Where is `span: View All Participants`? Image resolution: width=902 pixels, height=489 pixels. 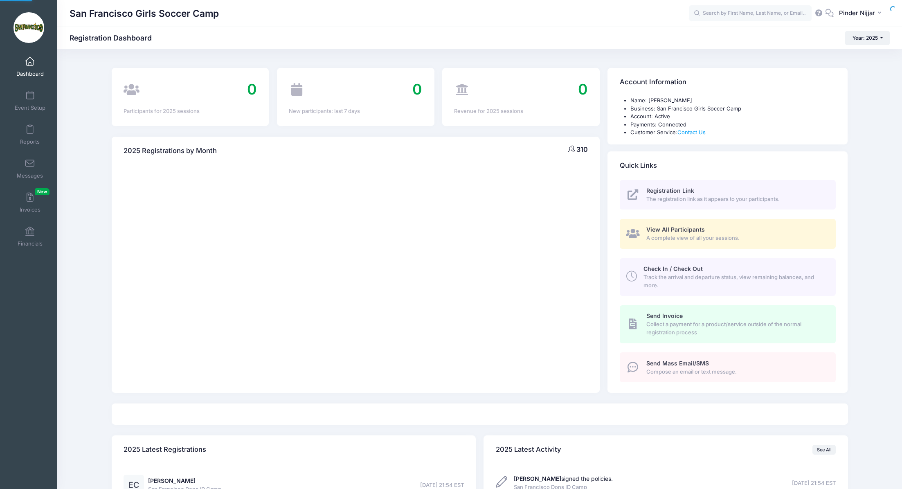 span: View All Participants is located at coordinates (675, 229).